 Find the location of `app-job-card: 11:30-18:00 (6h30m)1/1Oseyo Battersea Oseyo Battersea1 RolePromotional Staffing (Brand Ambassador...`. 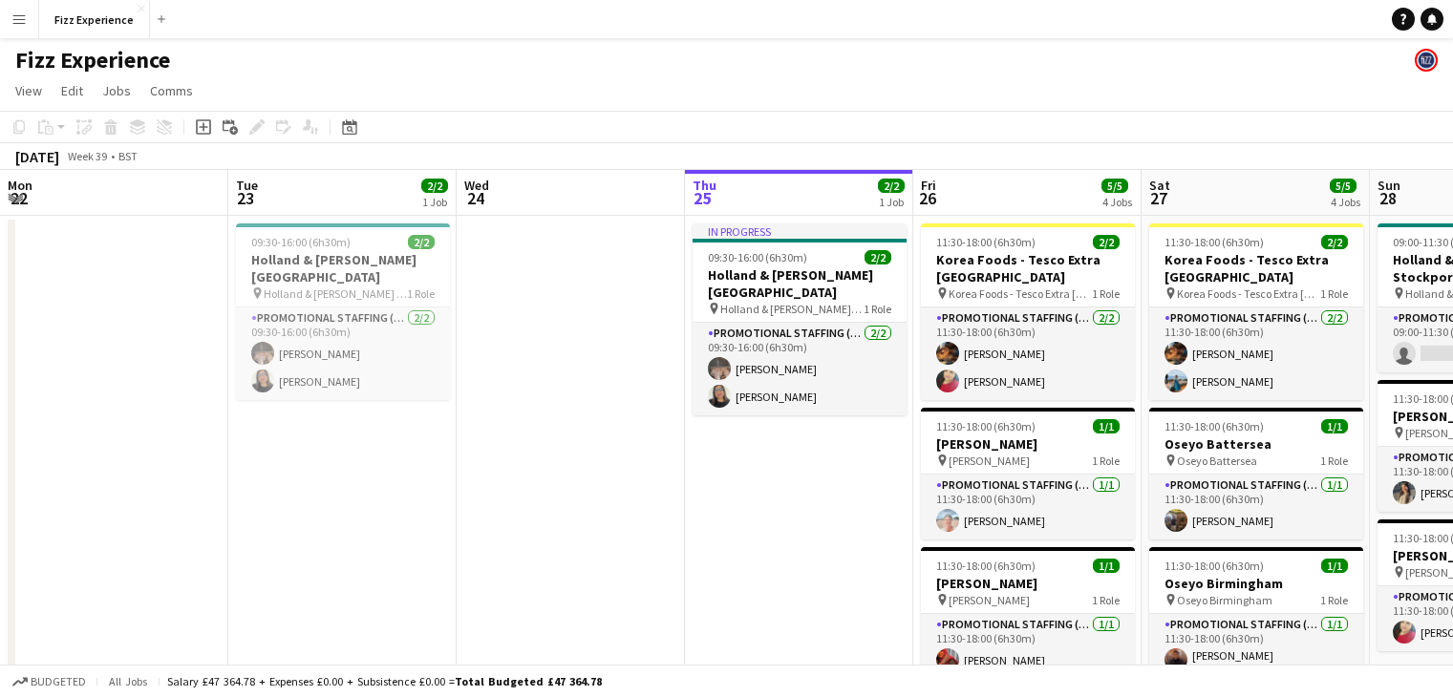

app-job-card: 11:30-18:00 (6h30m)1/1Oseyo Battersea Oseyo Battersea1 RolePromotional Staffing (Brand Ambassador... is located at coordinates (1256, 474).